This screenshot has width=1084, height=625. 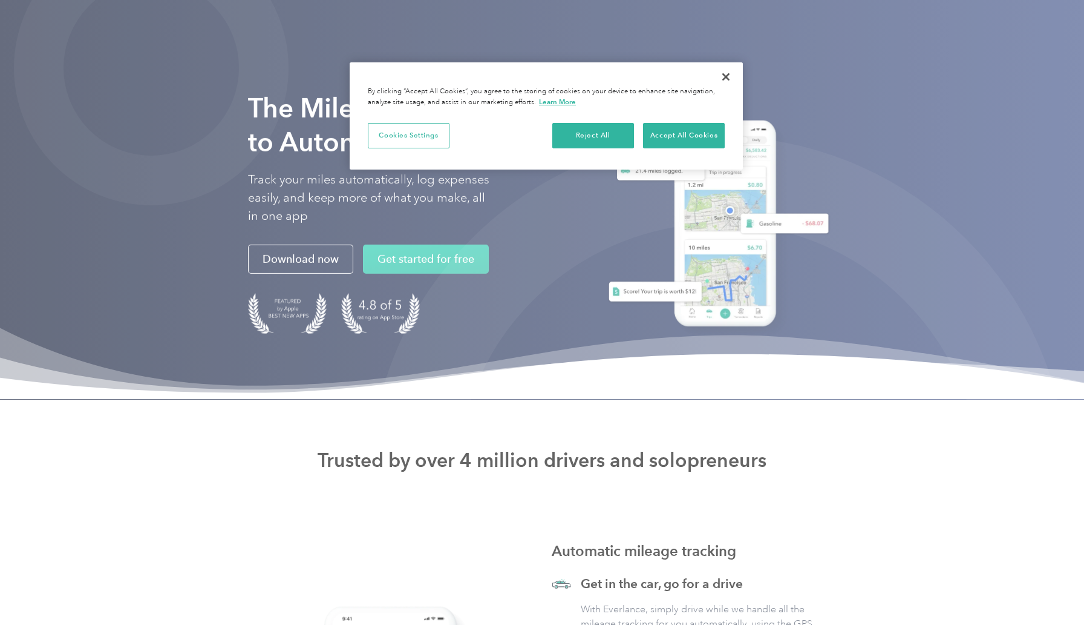 What do you see at coordinates (426, 259) in the screenshot?
I see `a: Get started for free` at bounding box center [426, 259].